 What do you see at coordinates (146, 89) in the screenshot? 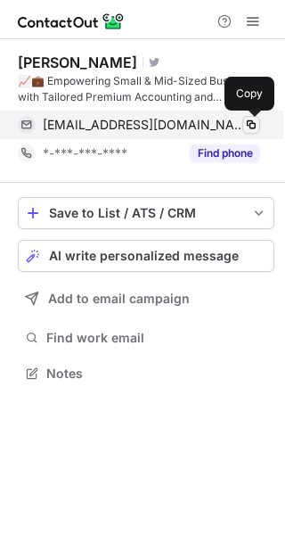
I see `div: 📈💼 Empowering Small & Mid-Sized Businesses with Tailored Premium Accounting and Outsourcing Finan...` at bounding box center [146, 89].